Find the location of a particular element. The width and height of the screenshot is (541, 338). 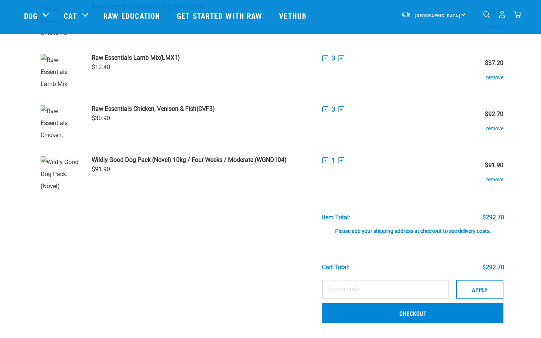

a: Dog is located at coordinates (31, 15).